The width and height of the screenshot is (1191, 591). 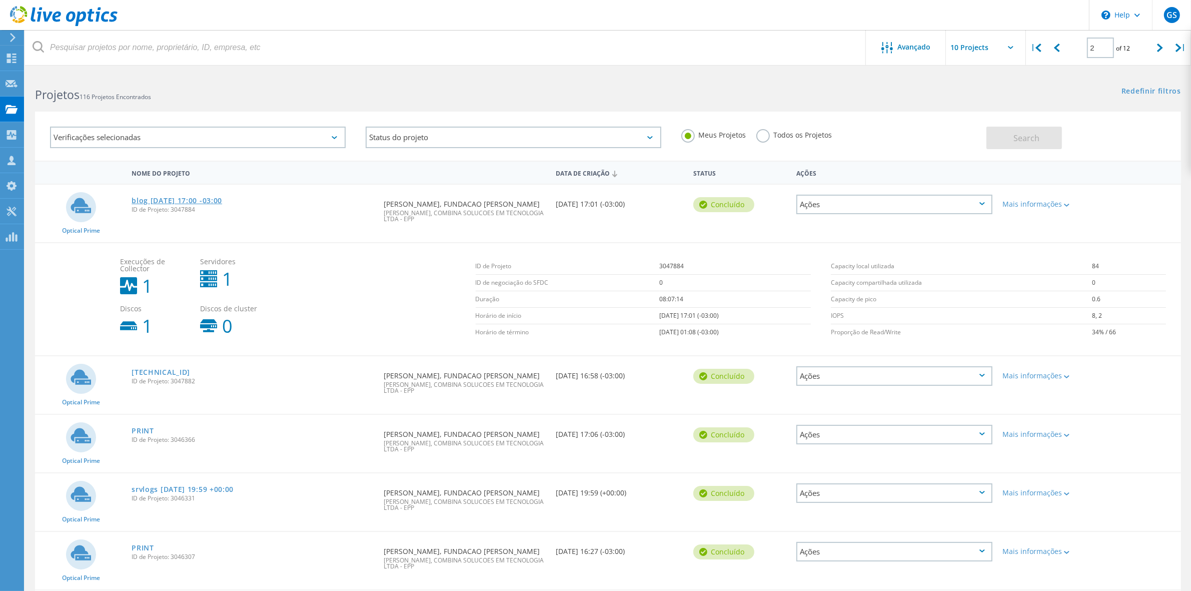 I want to click on td: 0.6, so click(x=1129, y=299).